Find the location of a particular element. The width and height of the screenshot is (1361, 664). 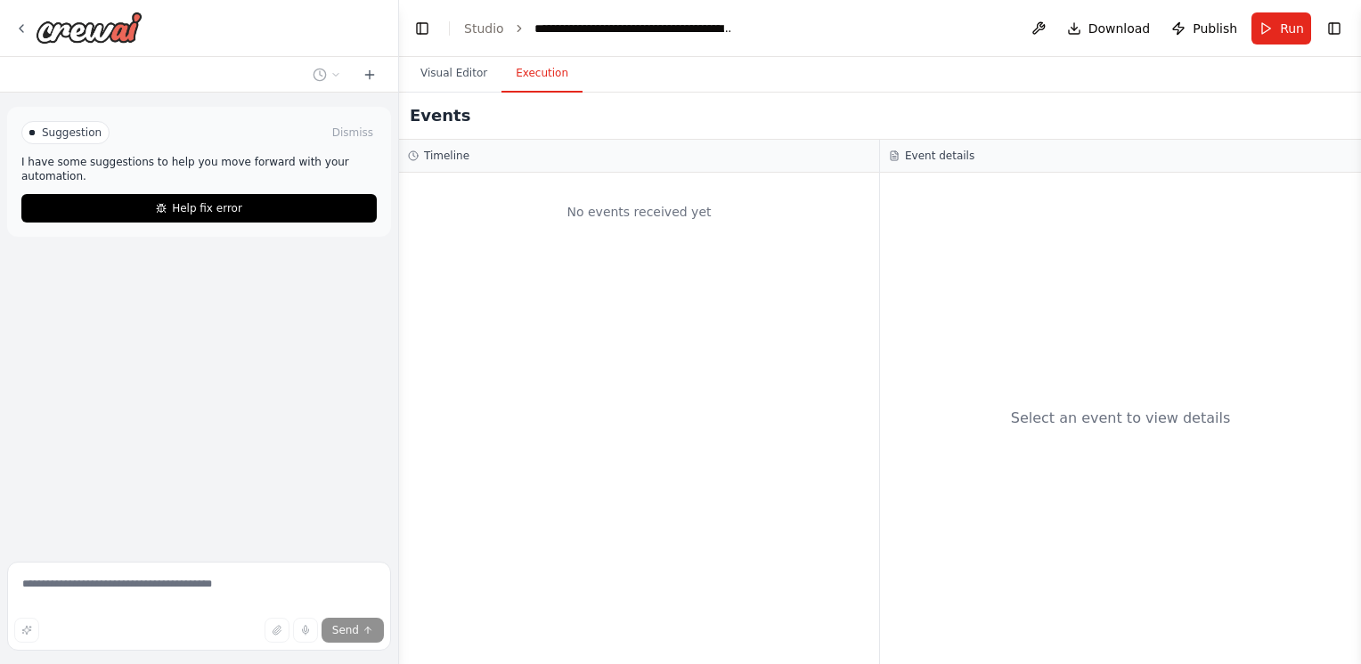

button: Improve this prompt is located at coordinates (27, 630).